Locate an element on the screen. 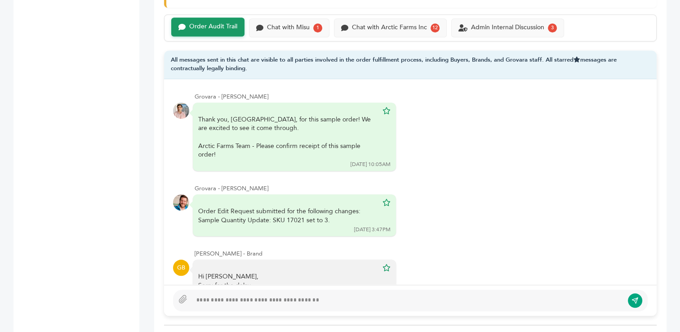 Image resolution: width=680 pixels, height=332 pixels. div: 12 is located at coordinates (435, 28).